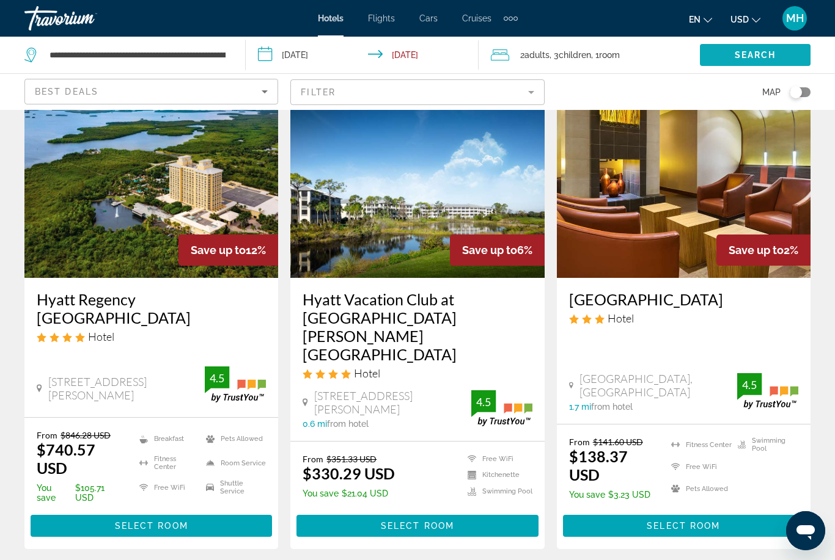  I want to click on span: 1.7 mi, so click(580, 407).